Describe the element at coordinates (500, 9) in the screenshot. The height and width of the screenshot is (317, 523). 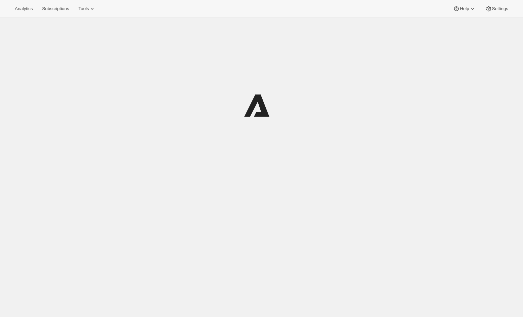
I see `span: Settings` at that location.